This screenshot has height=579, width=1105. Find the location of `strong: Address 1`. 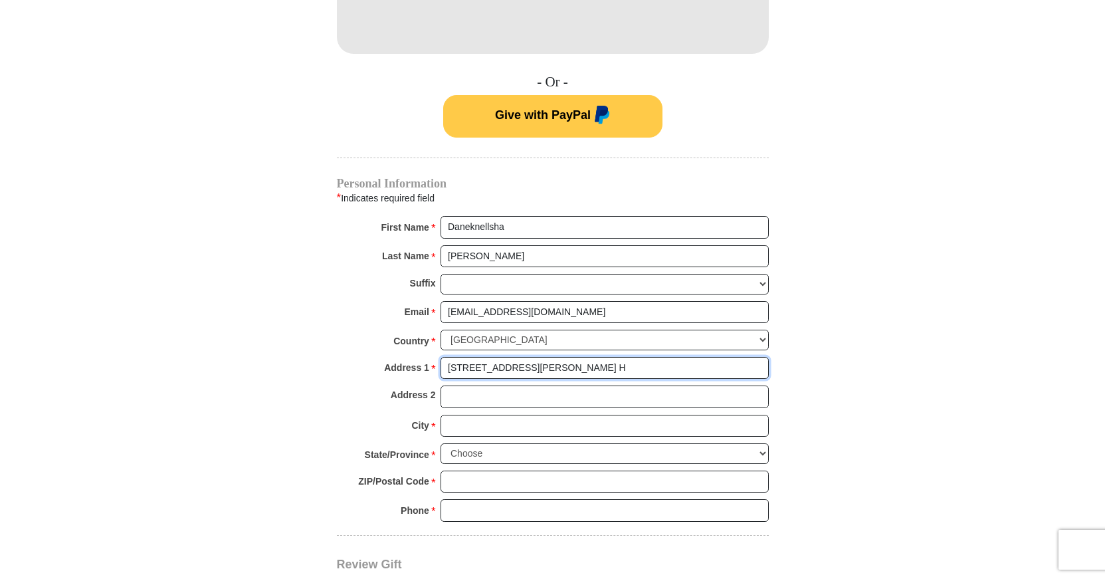

strong: Address 1 is located at coordinates (406, 367).